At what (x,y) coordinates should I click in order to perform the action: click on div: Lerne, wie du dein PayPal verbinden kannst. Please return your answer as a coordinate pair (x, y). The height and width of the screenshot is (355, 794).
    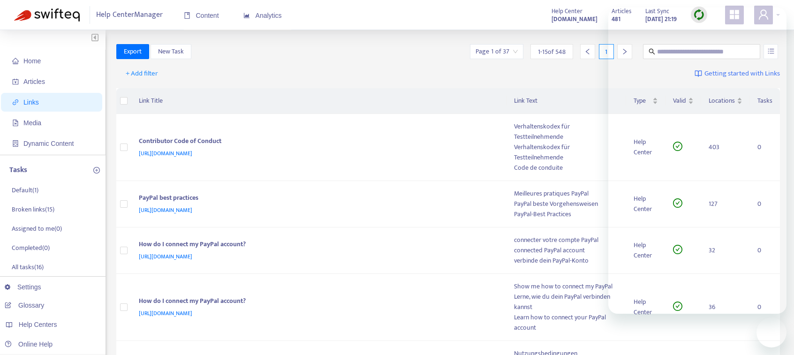
    Looking at the image, I should click on (566, 302).